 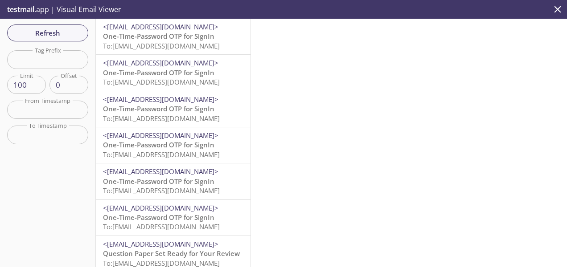 What do you see at coordinates (21, 9) in the screenshot?
I see `span: testmail` at bounding box center [21, 9].